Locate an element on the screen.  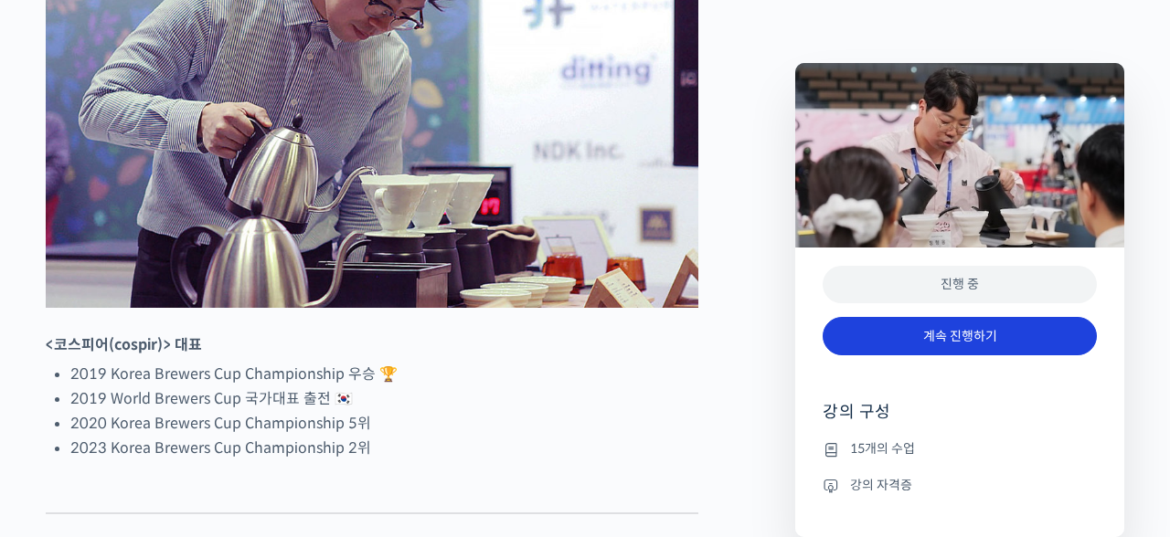
strong: <코스피어(cospir)> 대표 is located at coordinates (123, 345).